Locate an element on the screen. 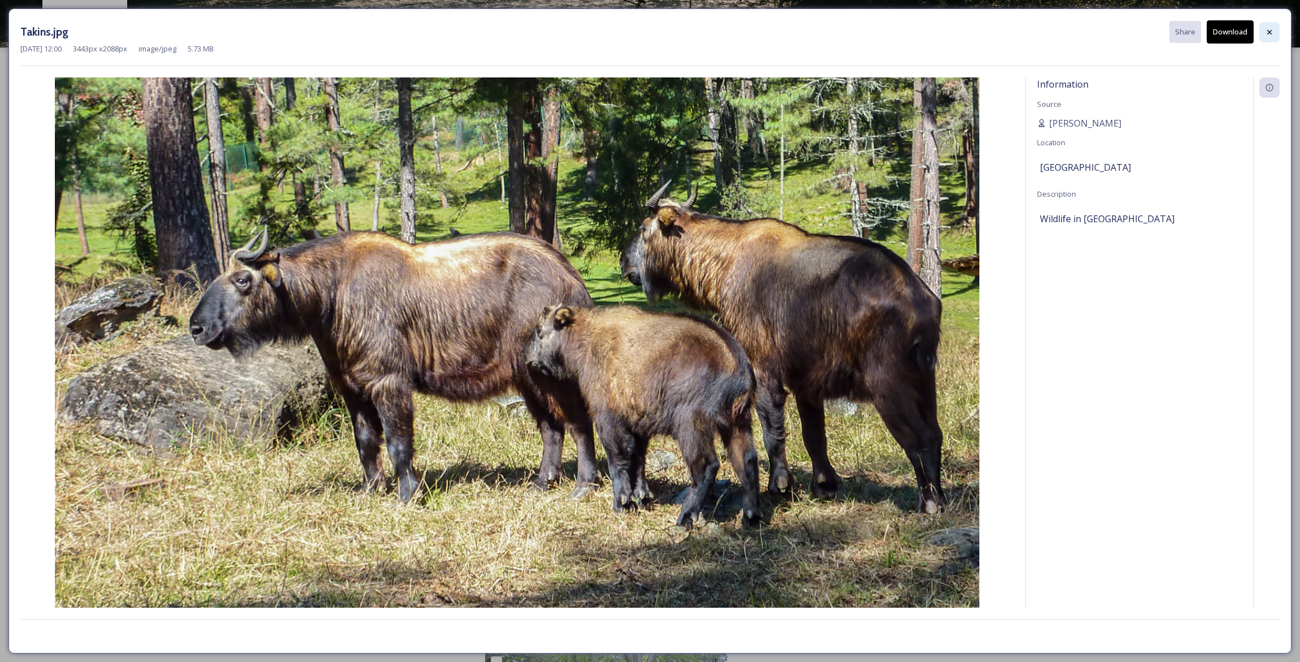 This screenshot has width=1300, height=662. span: 5.73 MB is located at coordinates (201, 49).